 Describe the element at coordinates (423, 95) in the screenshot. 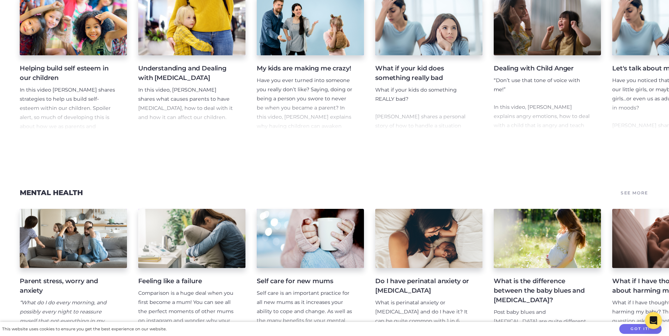

I see `p: What if your kids do something REALLY bad?` at that location.